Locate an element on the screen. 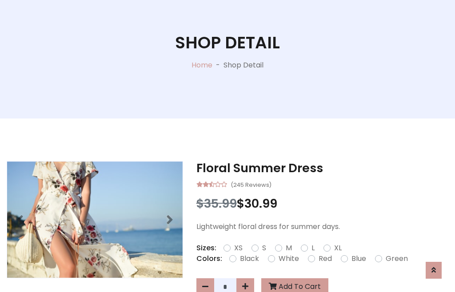  label: Green is located at coordinates (397, 259).